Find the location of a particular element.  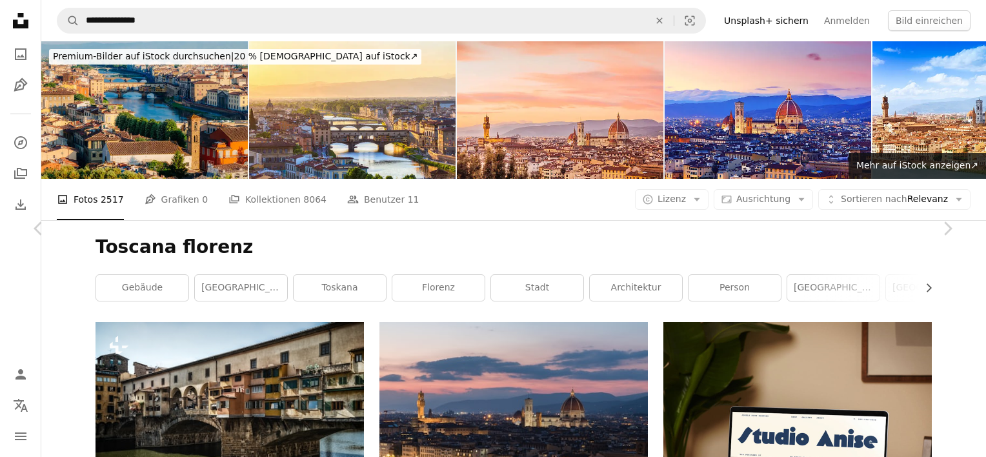

form: Finden Sie Bildmaterial auf der ganzen Webseite is located at coordinates (381, 21).